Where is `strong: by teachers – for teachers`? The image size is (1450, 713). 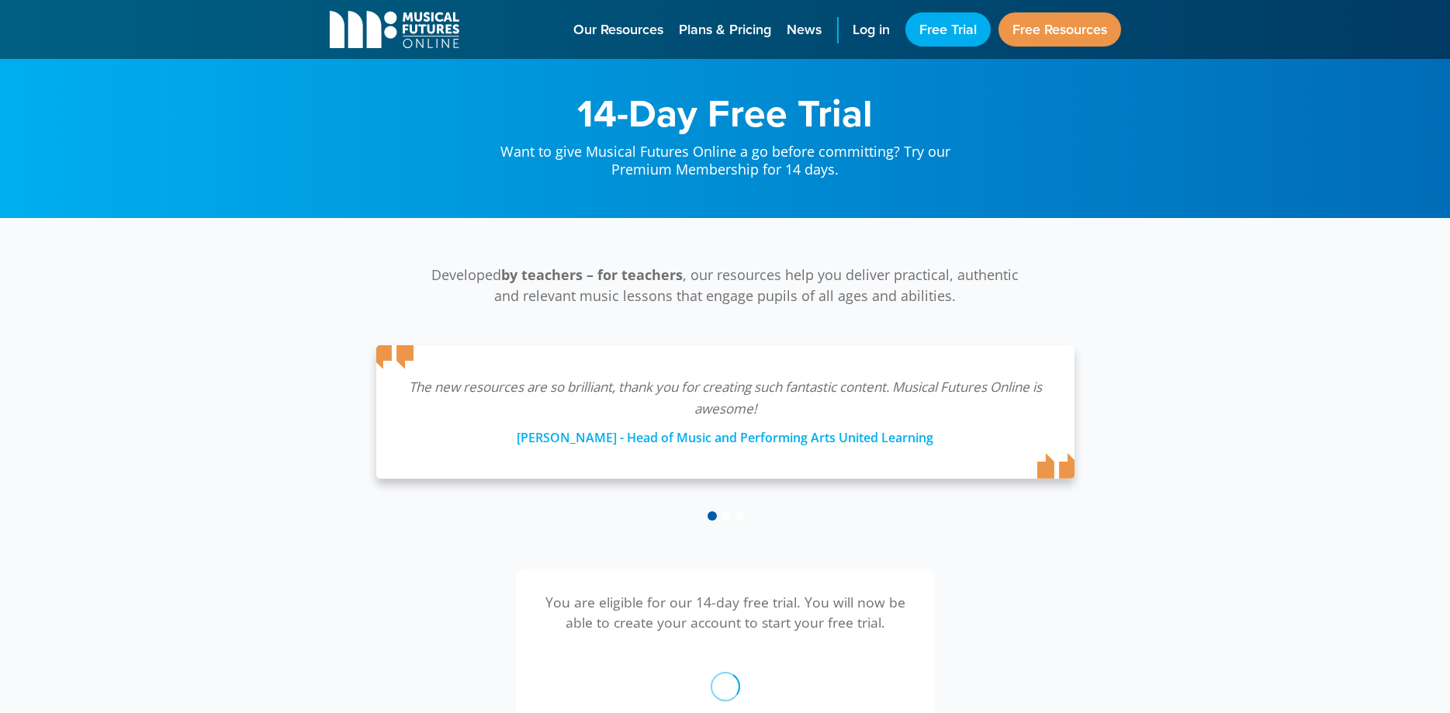 strong: by teachers – for teachers is located at coordinates (592, 275).